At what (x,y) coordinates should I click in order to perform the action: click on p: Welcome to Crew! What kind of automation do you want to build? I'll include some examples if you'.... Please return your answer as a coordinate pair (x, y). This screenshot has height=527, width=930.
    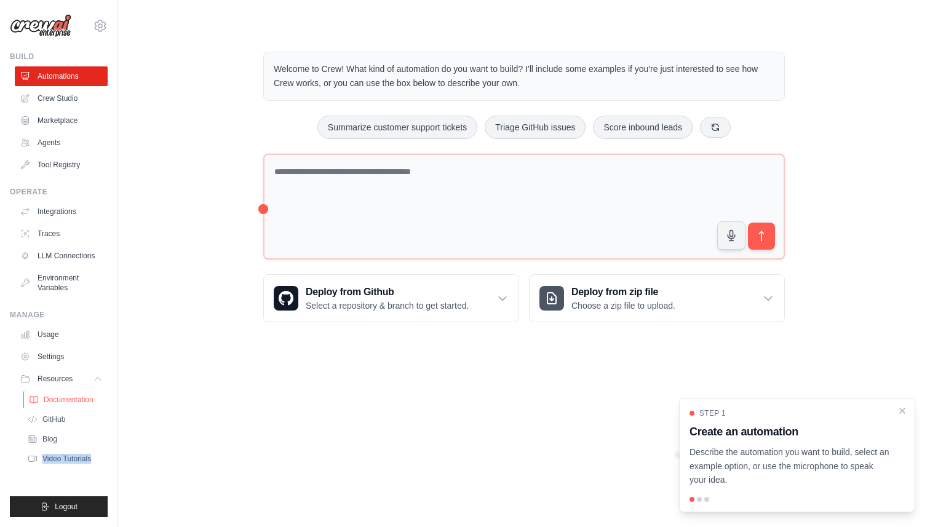
    Looking at the image, I should click on (524, 76).